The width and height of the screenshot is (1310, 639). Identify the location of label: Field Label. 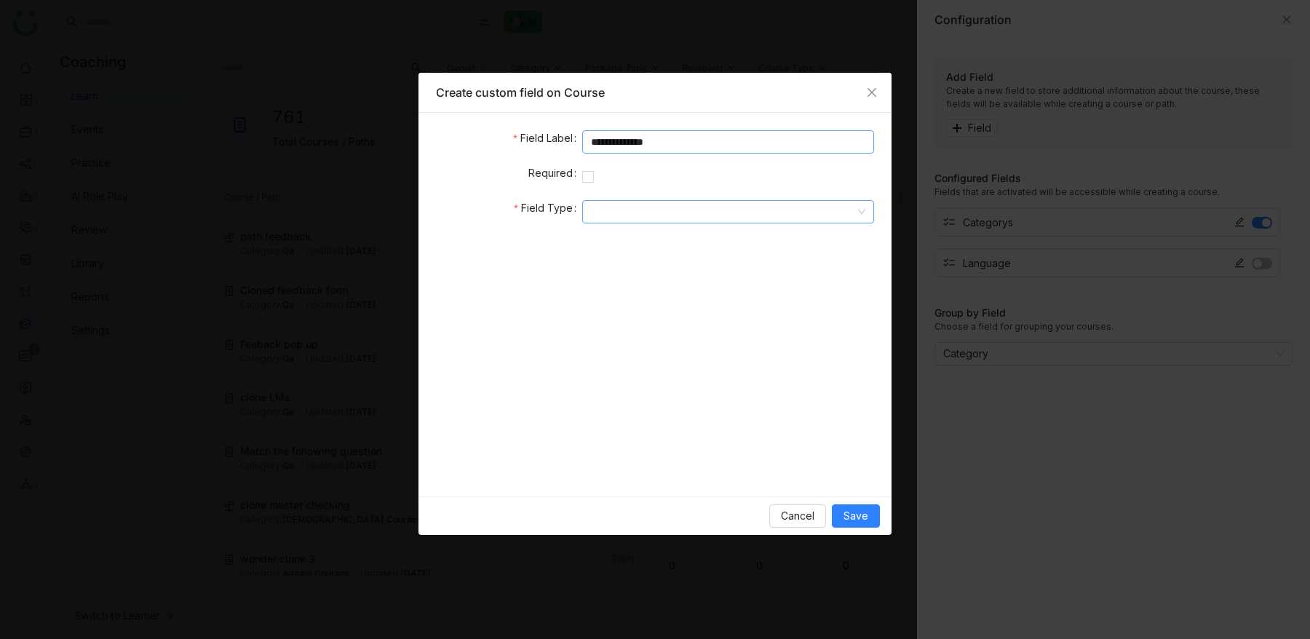
(547, 138).